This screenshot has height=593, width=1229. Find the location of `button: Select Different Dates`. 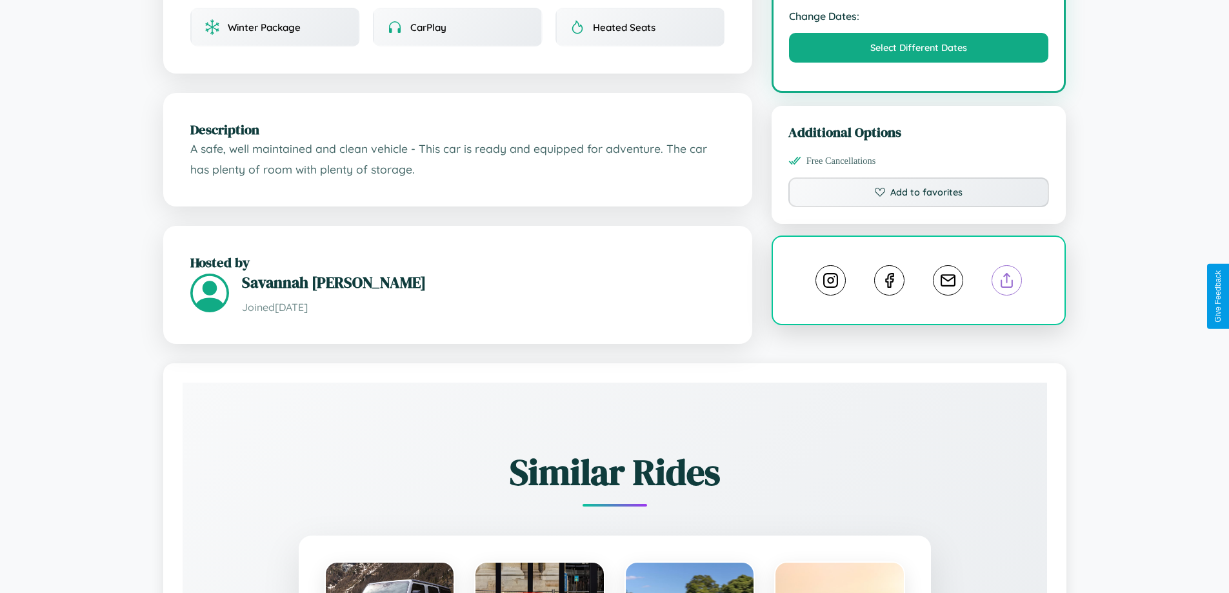

button: Select Different Dates is located at coordinates (919, 48).